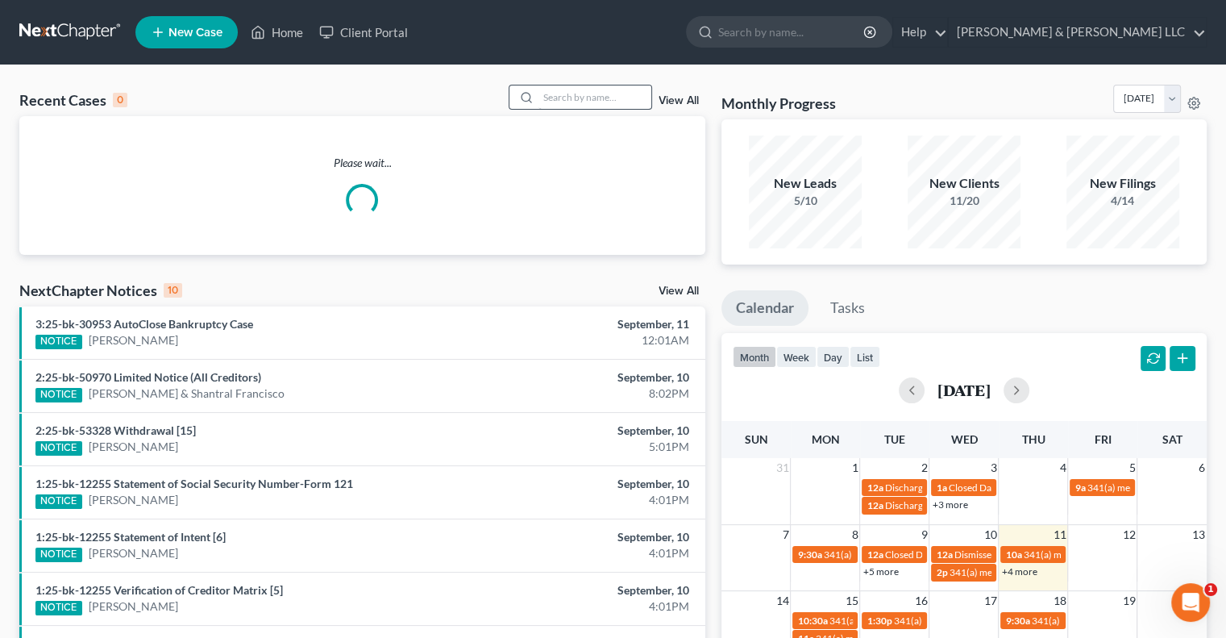 The height and width of the screenshot is (638, 1226). I want to click on div: New Leads, so click(805, 183).